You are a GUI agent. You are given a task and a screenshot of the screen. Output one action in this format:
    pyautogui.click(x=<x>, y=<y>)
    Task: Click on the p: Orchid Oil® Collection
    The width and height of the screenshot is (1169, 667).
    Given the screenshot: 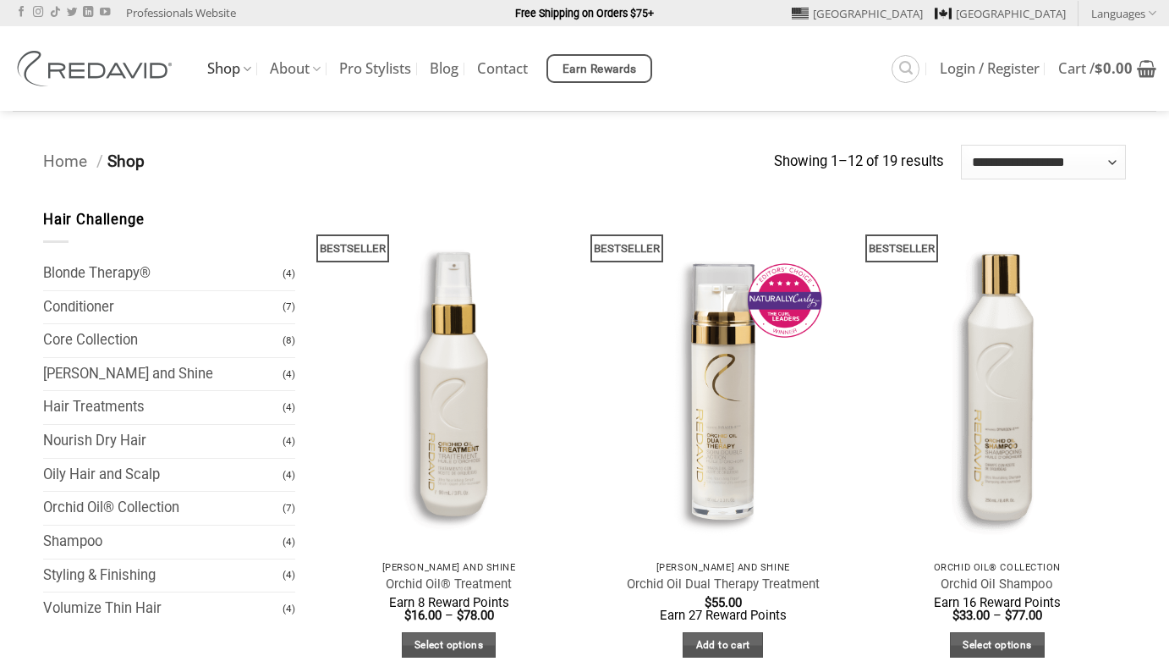 What is the action you would take?
    pyautogui.click(x=998, y=567)
    